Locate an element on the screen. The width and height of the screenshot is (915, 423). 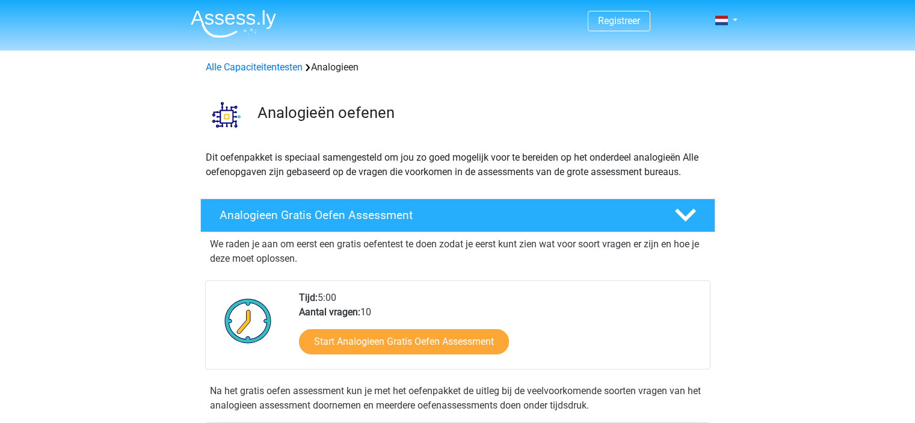
p: We raden je aan om eerst een gratis oefentest te doen zodat je eerst kunt zien wat voor soort vra... is located at coordinates (458, 251).